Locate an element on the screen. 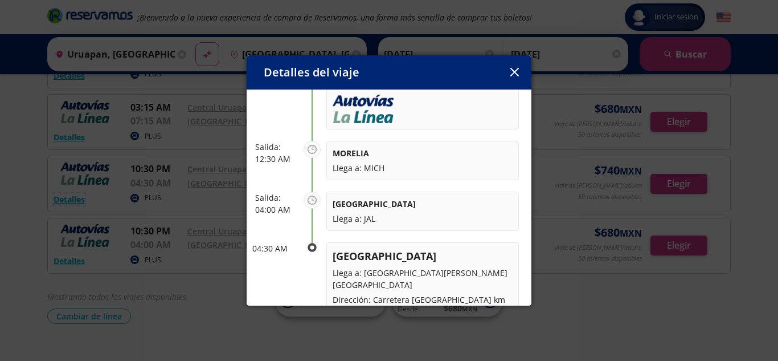 The height and width of the screenshot is (361, 778). p: Llega a: MICH is located at coordinates (423, 167).